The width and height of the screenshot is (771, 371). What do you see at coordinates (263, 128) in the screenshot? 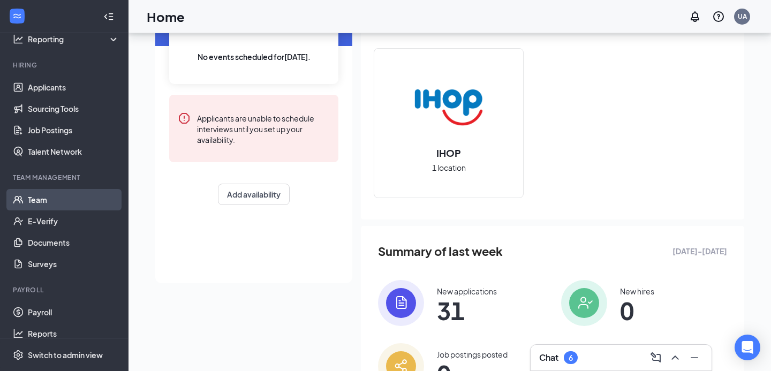
I see `div: Applicants are unable to schedule interviews until you set up your availability.` at bounding box center [263, 128].